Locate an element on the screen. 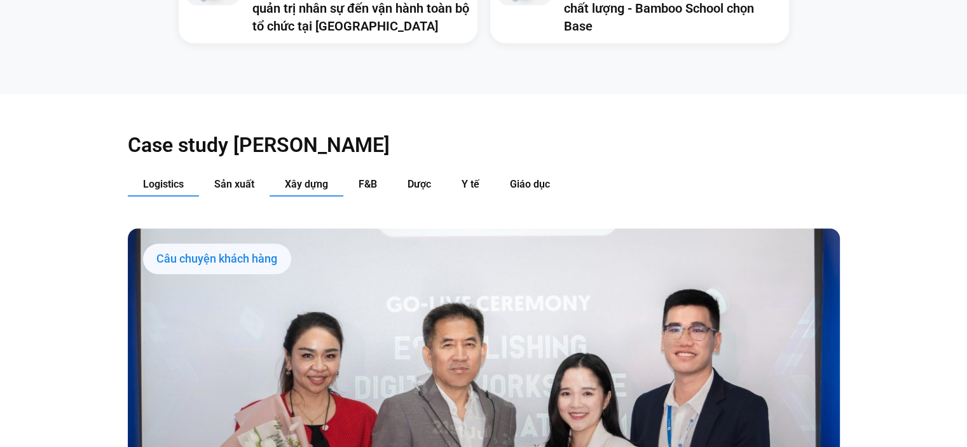 This screenshot has height=447, width=967. span: Giáo dục is located at coordinates (529, 184).